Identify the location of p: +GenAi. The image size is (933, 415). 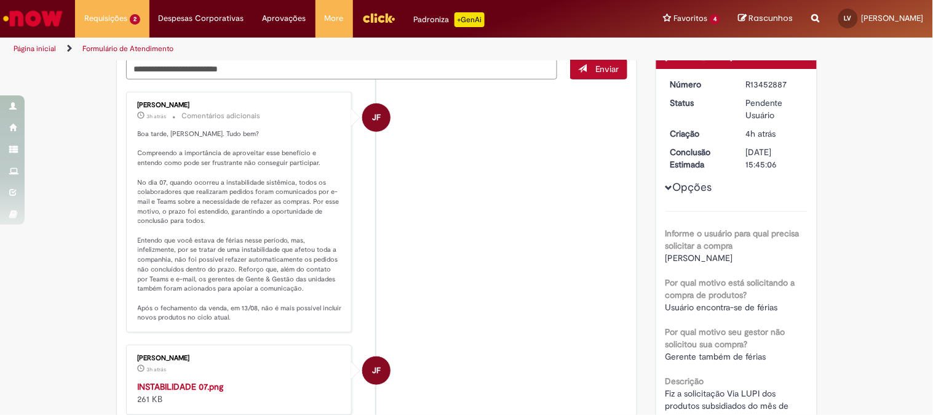
(469, 20).